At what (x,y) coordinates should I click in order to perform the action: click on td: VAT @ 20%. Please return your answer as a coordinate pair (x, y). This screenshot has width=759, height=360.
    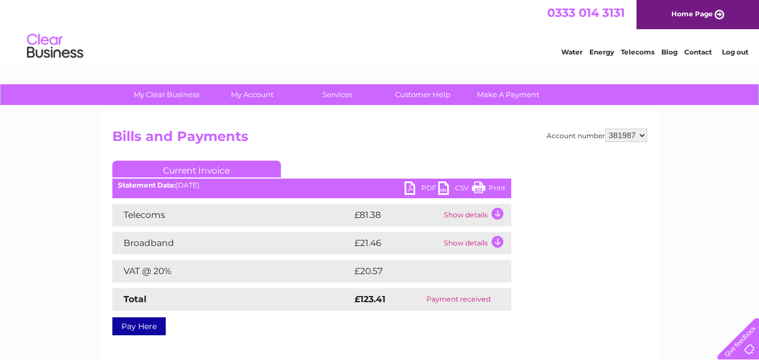
    Looking at the image, I should click on (232, 271).